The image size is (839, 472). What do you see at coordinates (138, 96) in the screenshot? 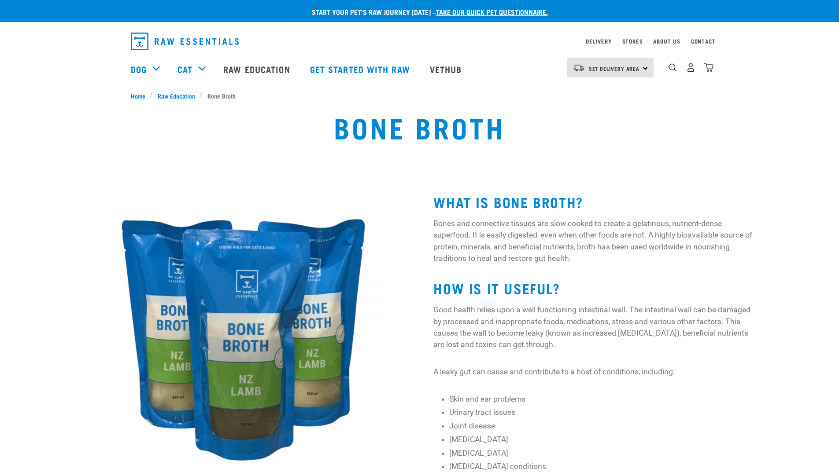
I see `span: Home` at bounding box center [138, 96].